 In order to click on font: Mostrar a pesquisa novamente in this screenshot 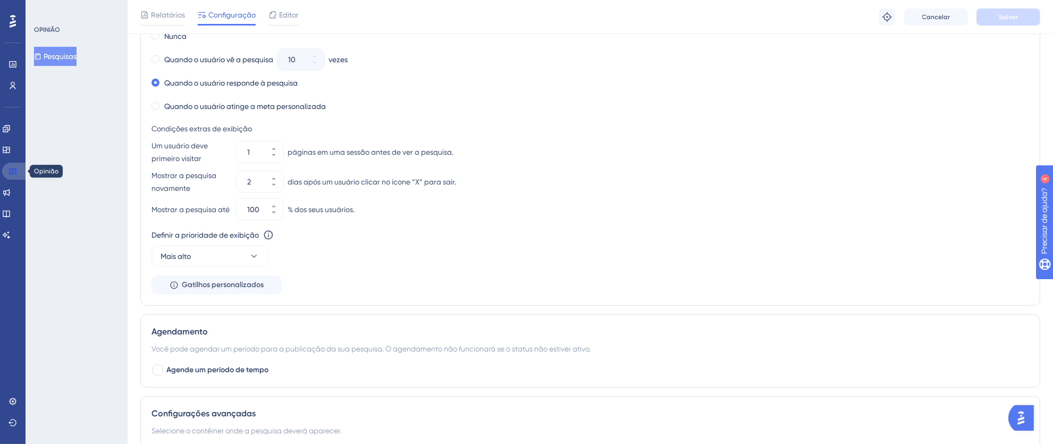, I will do `click(184, 182)`.